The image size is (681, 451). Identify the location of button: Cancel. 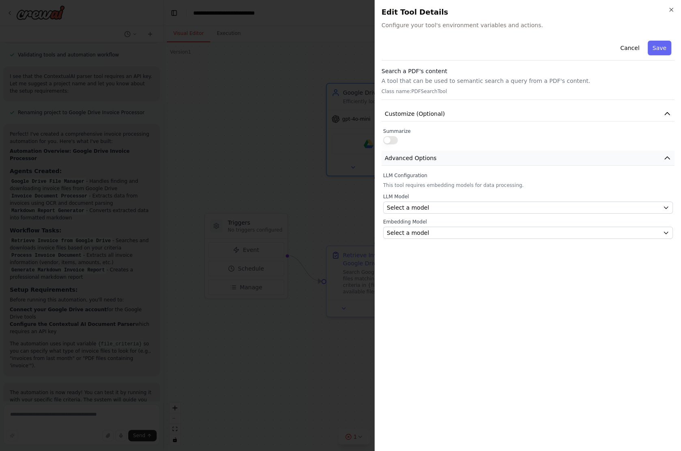
(630, 48).